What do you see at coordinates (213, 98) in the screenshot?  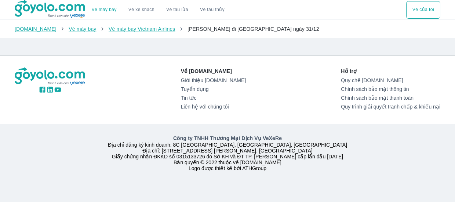 I see `a: Tin tức` at bounding box center [213, 98].